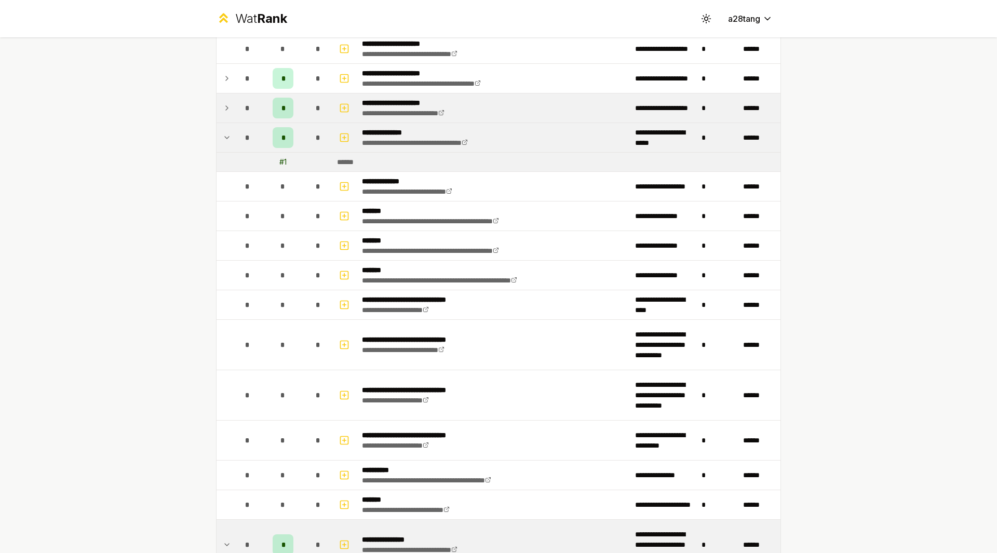 Image resolution: width=997 pixels, height=553 pixels. Describe the element at coordinates (261, 19) in the screenshot. I see `div: Wat` at that location.